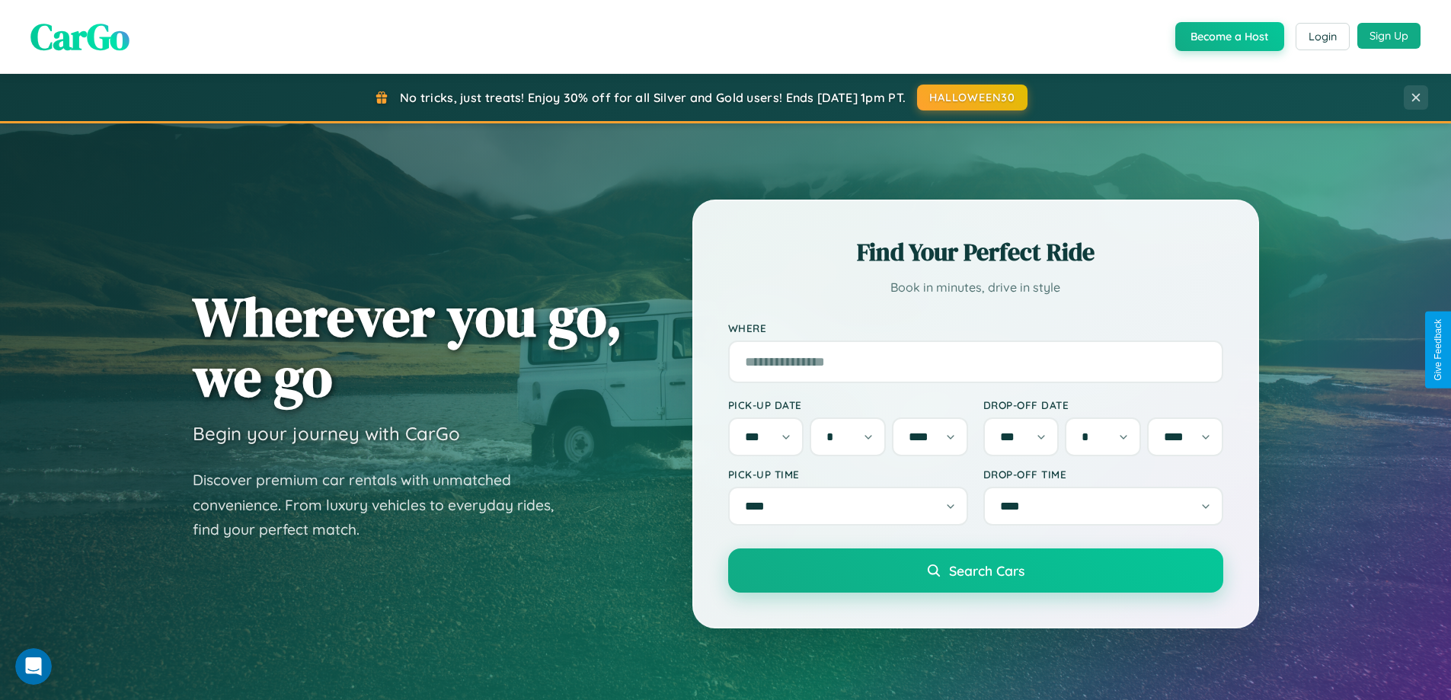 The width and height of the screenshot is (1451, 700). Describe the element at coordinates (383, 505) in the screenshot. I see `p: Discover premium car rentals with unmatched convenience. From luxury vehicles to everyday rides, ...` at that location.